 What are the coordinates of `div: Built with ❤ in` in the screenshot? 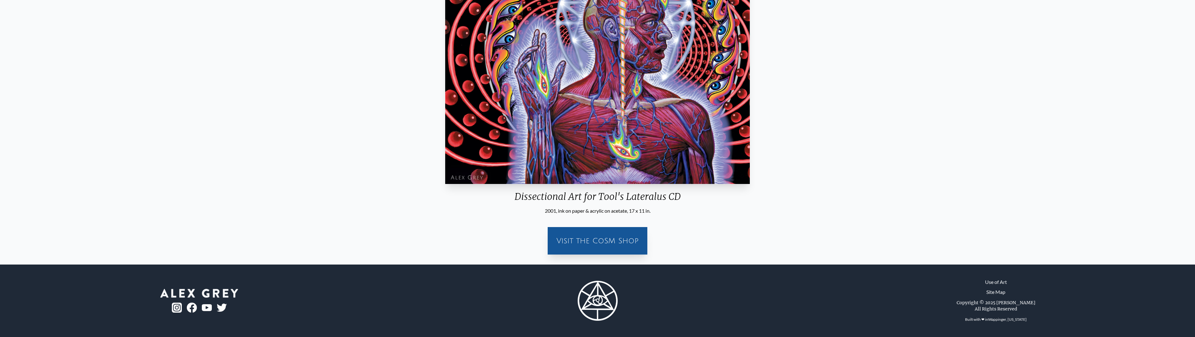 It's located at (995, 319).